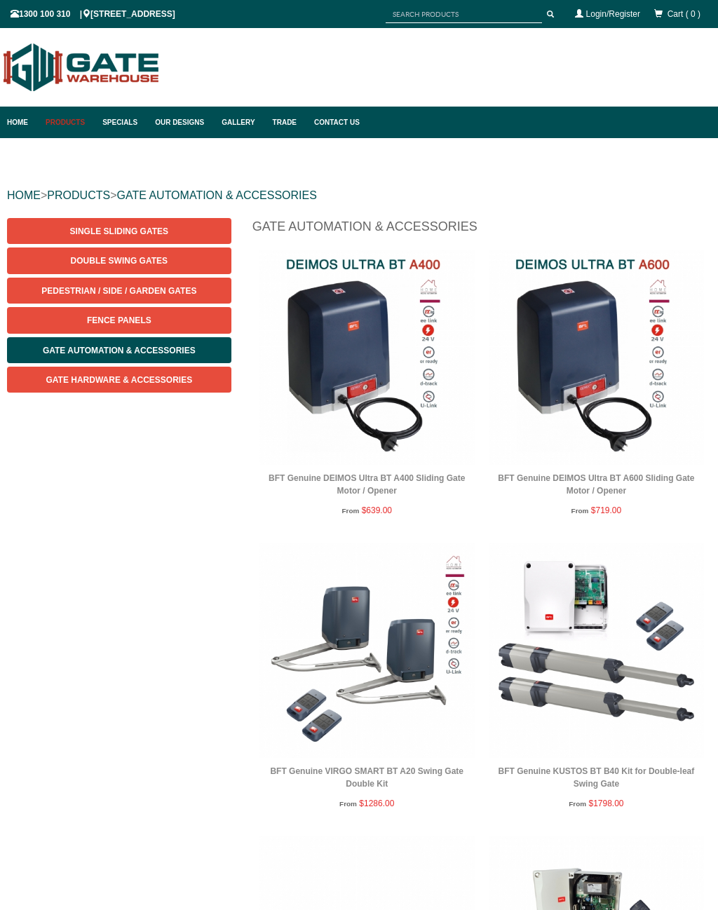 The height and width of the screenshot is (910, 718). Describe the element at coordinates (22, 122) in the screenshot. I see `a: Home` at that location.